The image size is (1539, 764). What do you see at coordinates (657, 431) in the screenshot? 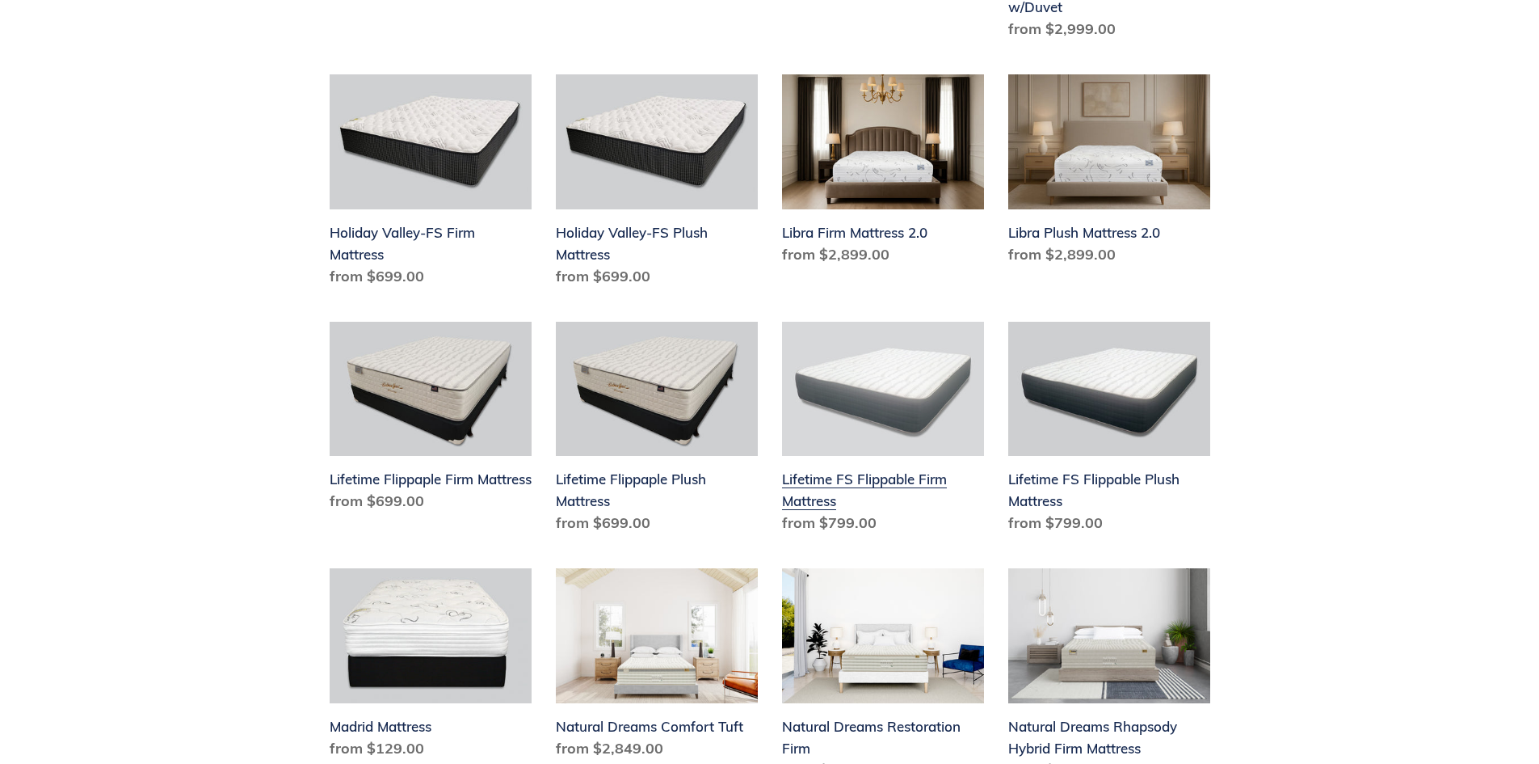
I see `a: Lifetime Flippaple Plush Mattress` at bounding box center [657, 431].